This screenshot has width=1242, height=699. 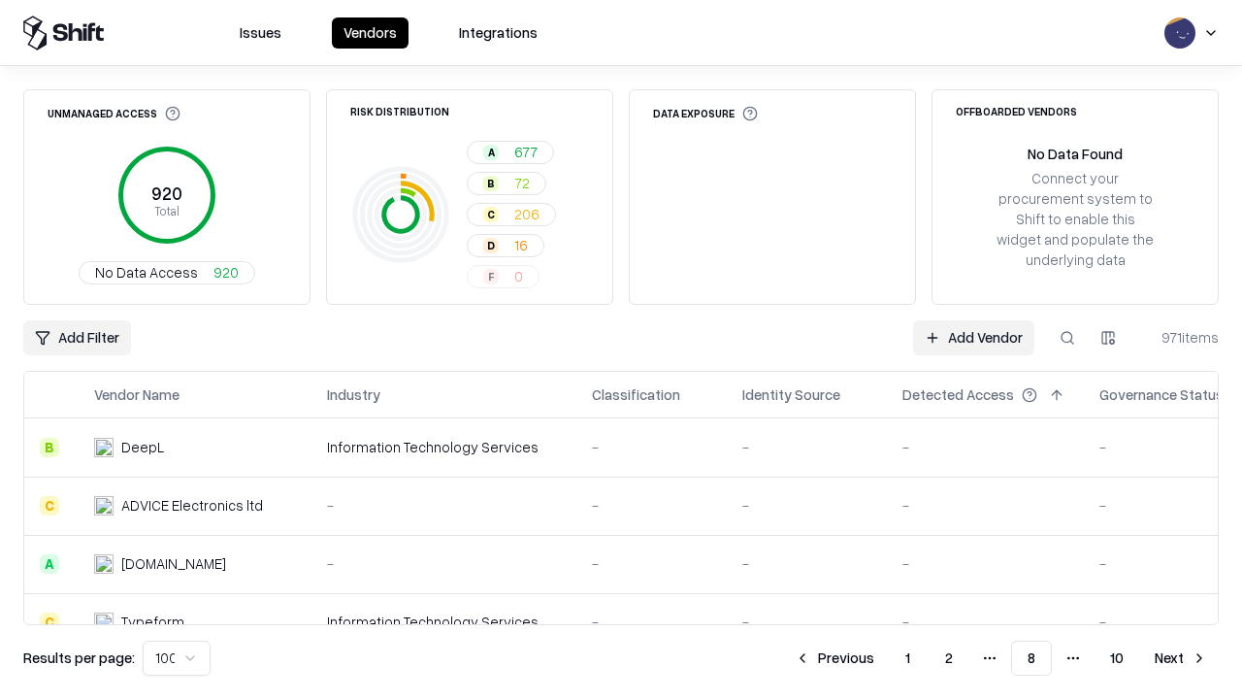 I want to click on button: No Data Access920, so click(x=167, y=273).